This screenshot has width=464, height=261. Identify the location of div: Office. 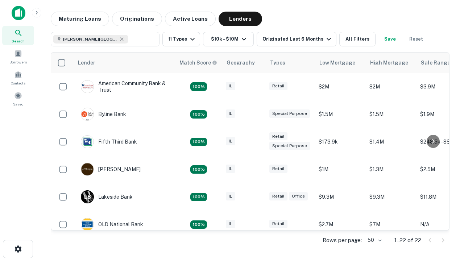
(298, 196).